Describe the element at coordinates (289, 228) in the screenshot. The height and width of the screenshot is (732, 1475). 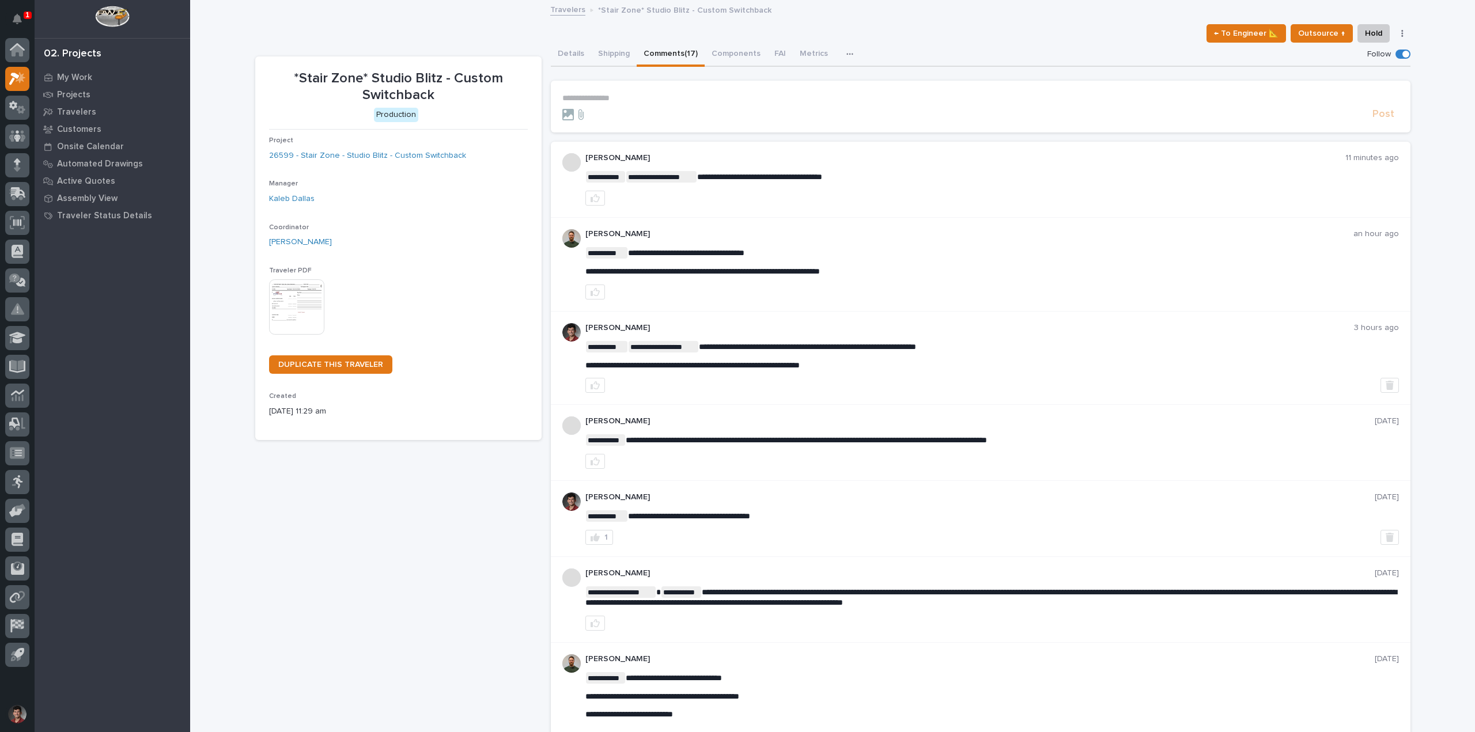
I see `span: Coordinator` at that location.